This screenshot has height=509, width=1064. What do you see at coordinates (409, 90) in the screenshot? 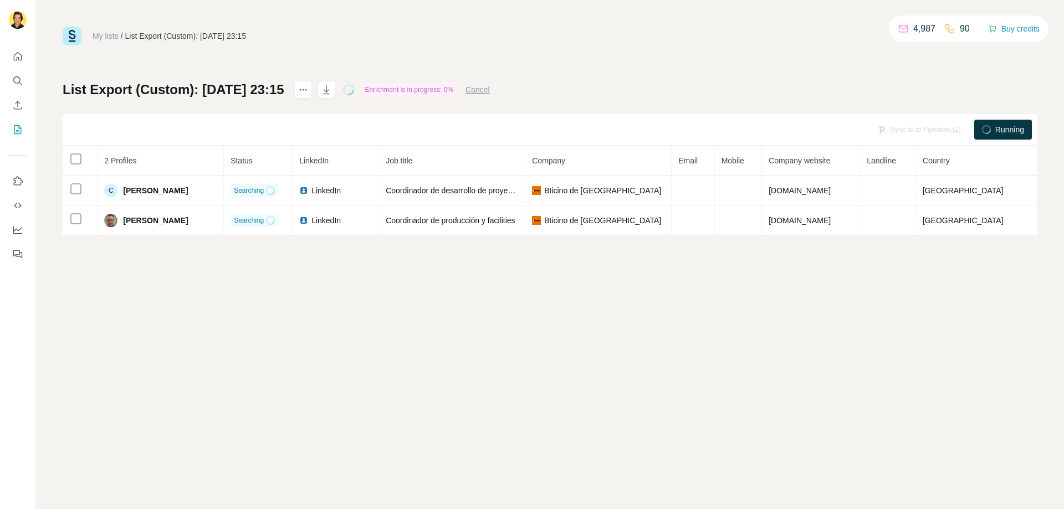
I see `div: Enrichment is in progress: 0%` at bounding box center [409, 90].